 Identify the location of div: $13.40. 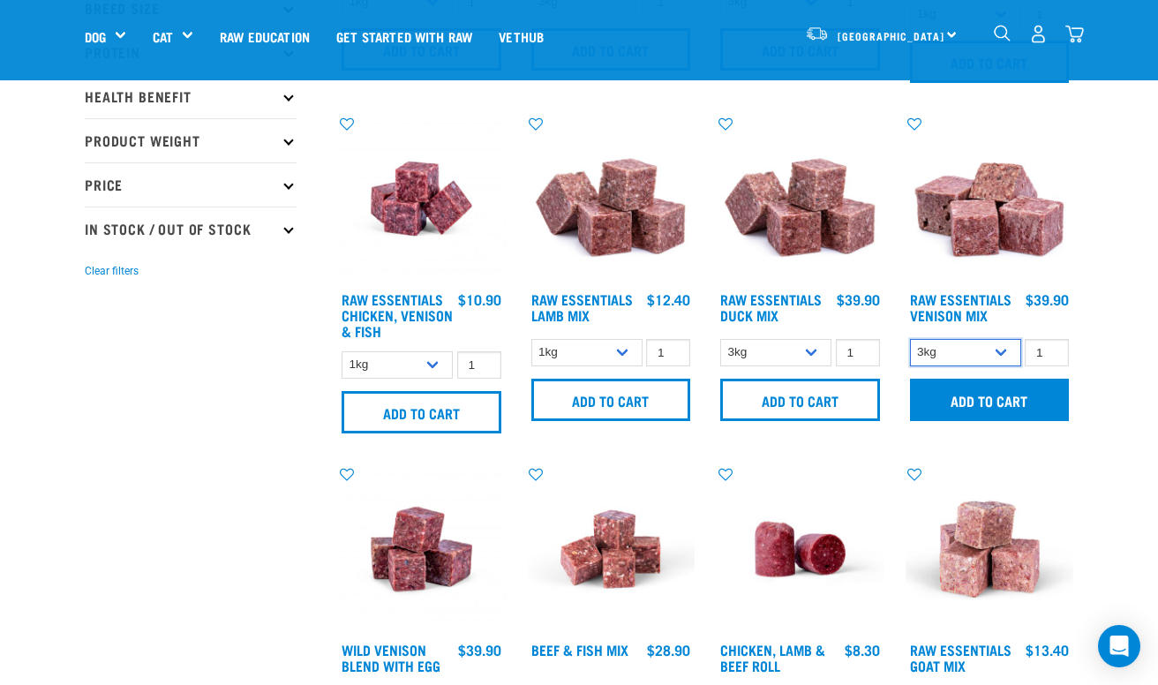
(1047, 650).